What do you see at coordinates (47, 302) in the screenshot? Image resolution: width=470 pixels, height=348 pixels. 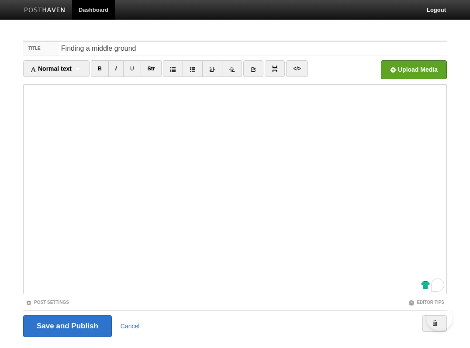 I see `a: Post Settings` at bounding box center [47, 302].